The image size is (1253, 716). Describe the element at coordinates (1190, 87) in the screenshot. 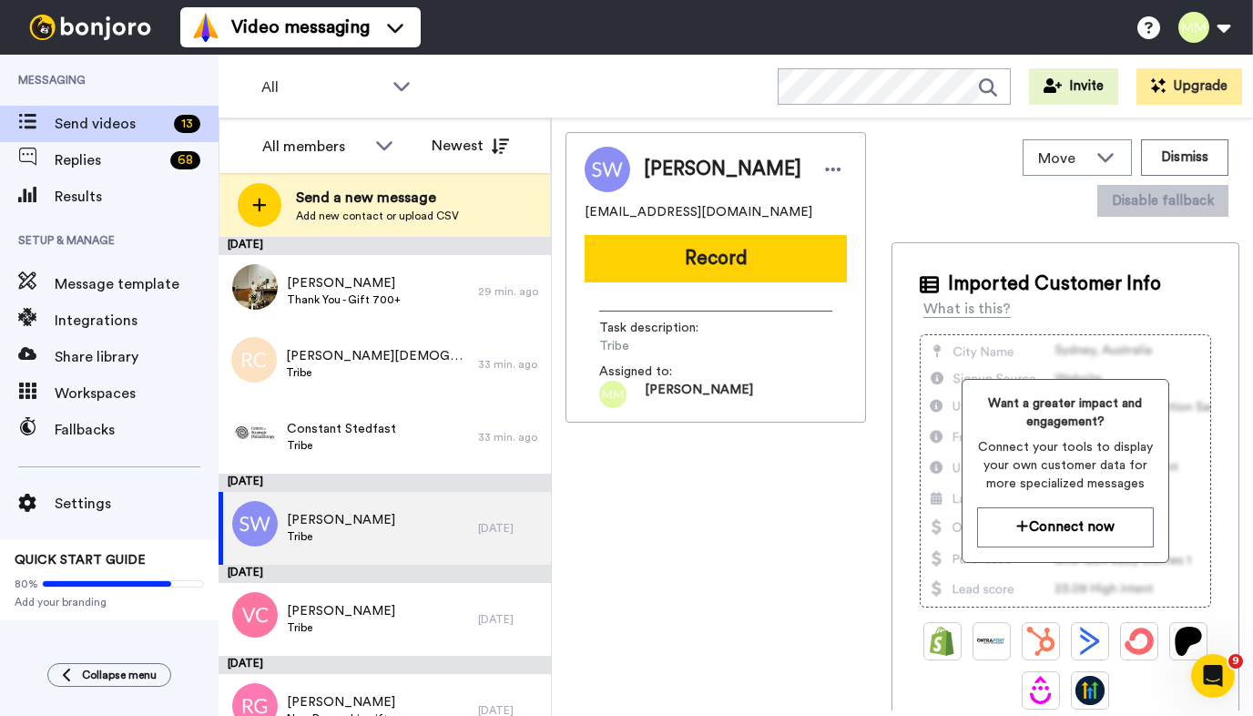

I see `button: Upgrade` at that location.